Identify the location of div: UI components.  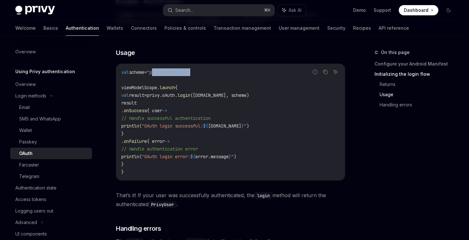
(31, 234).